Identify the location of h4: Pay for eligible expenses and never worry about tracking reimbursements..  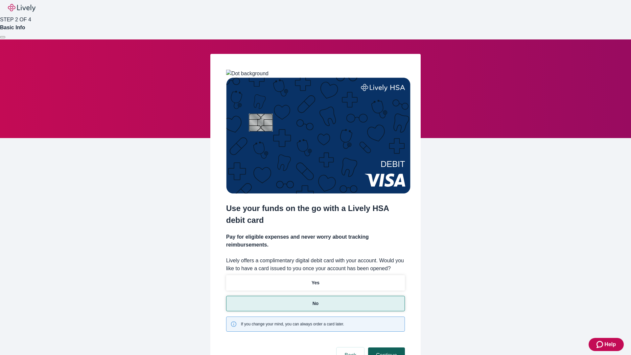
(316, 241).